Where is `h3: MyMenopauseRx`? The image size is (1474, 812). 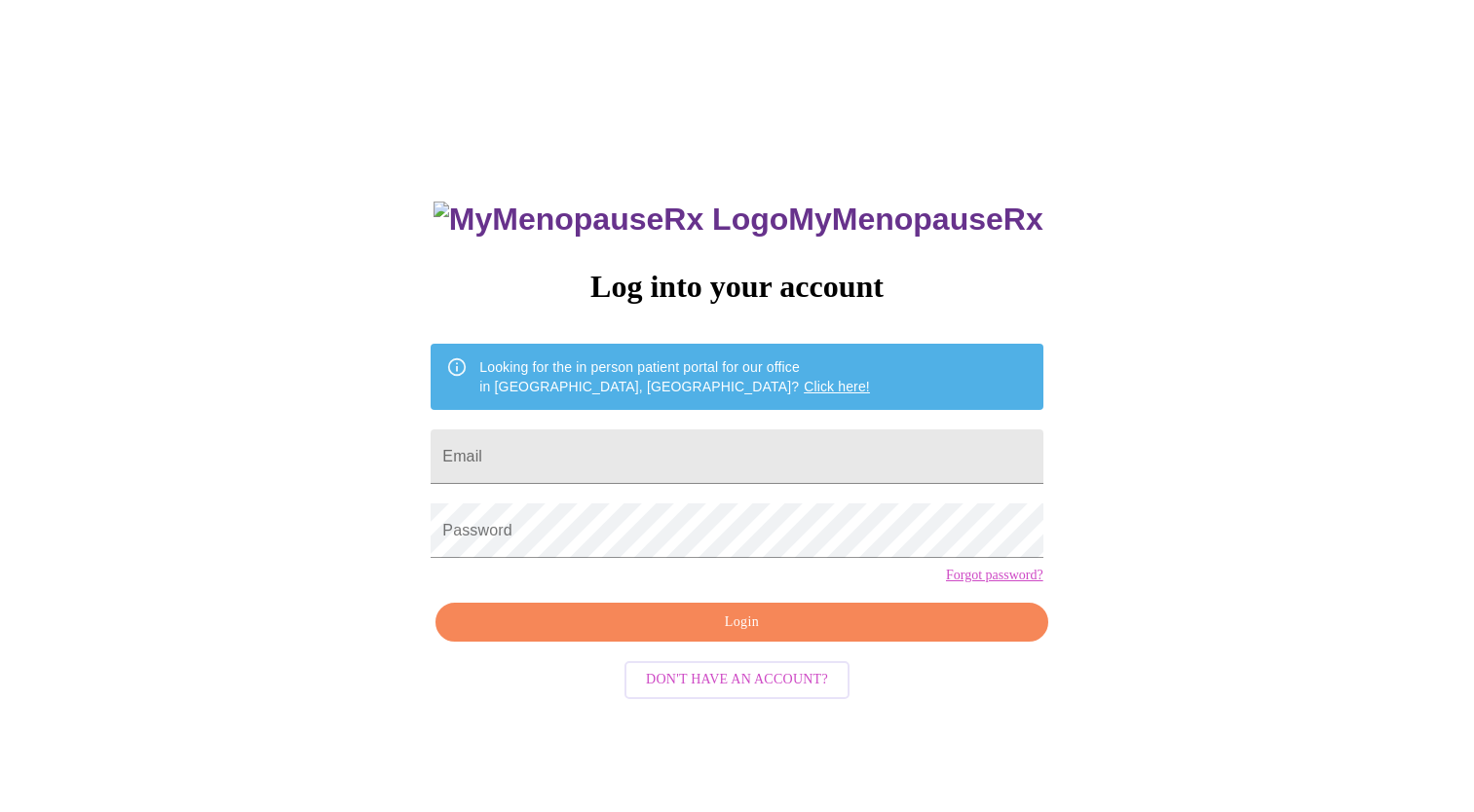
h3: MyMenopauseRx is located at coordinates (739, 219).